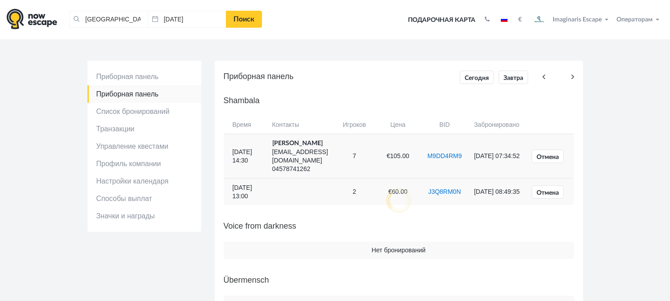 The image size is (670, 301). What do you see at coordinates (144, 215) in the screenshot?
I see `a: Значки и награды` at bounding box center [144, 215].